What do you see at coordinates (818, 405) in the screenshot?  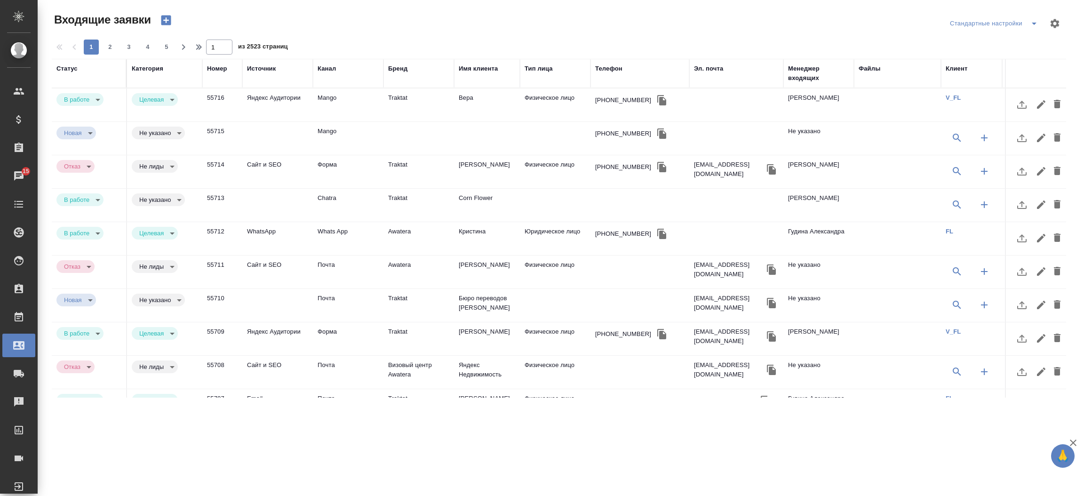 I see `td: Гудина Александра` at bounding box center [818, 405].